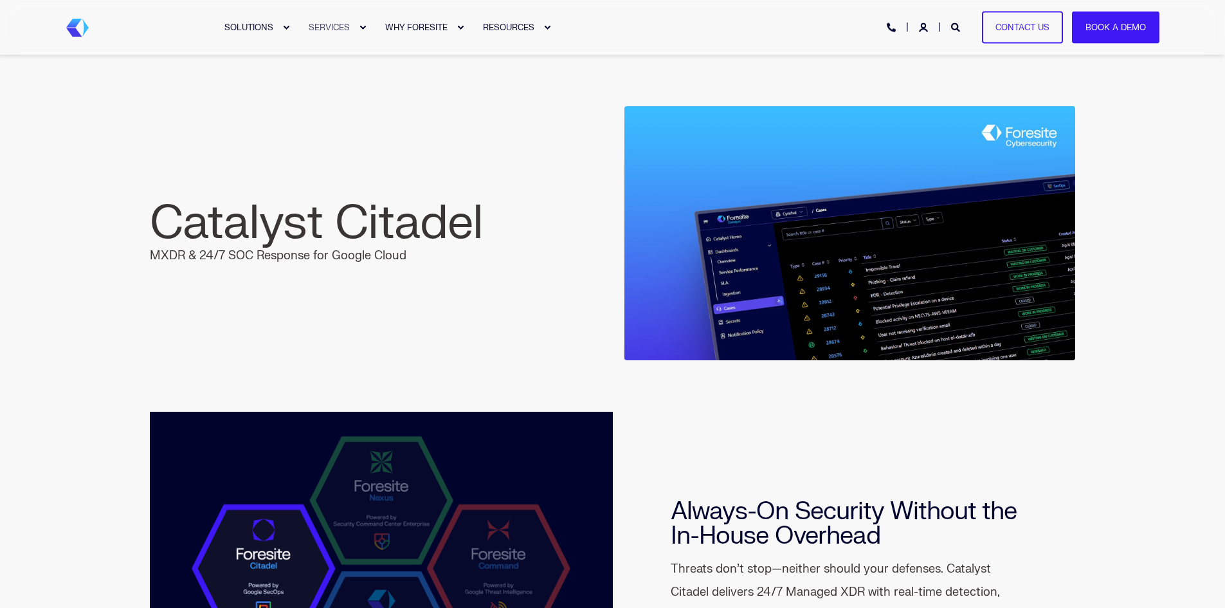 This screenshot has width=1225, height=608. I want to click on a: Contact Us, so click(1023, 27).